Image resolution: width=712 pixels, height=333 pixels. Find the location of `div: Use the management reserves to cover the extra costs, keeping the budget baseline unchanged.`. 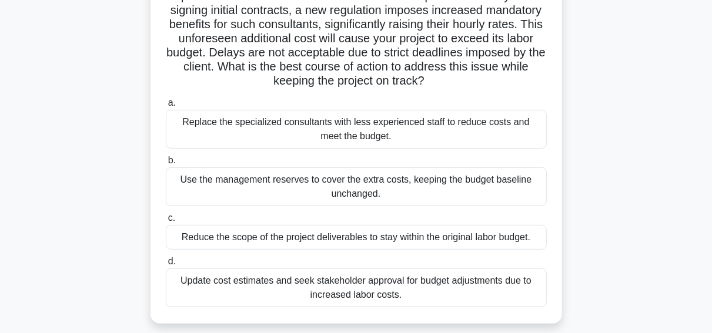

div: Use the management reserves to cover the extra costs, keeping the budget baseline unchanged. is located at coordinates (356, 187).